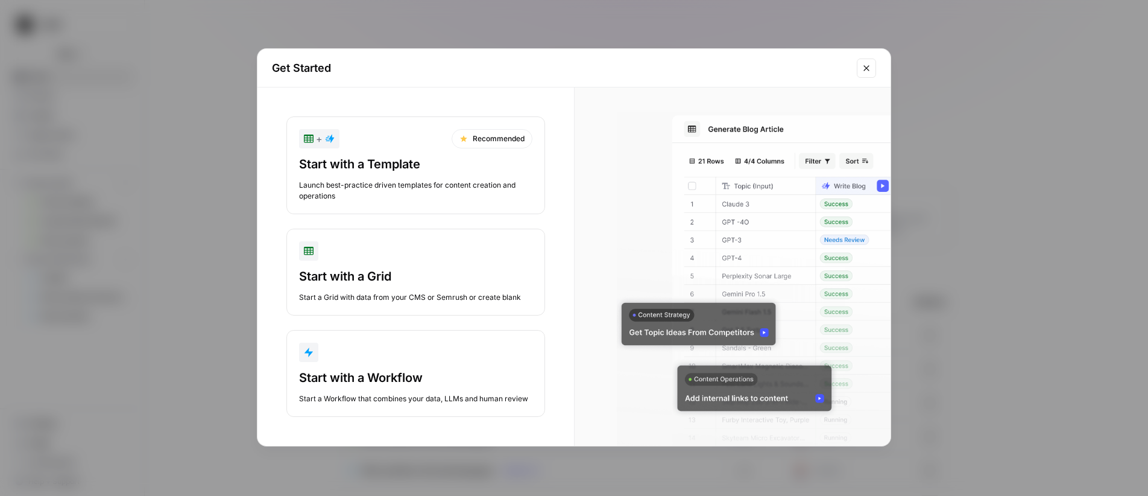  Describe the element at coordinates (415, 276) in the screenshot. I see `div: Start with a Grid` at that location.